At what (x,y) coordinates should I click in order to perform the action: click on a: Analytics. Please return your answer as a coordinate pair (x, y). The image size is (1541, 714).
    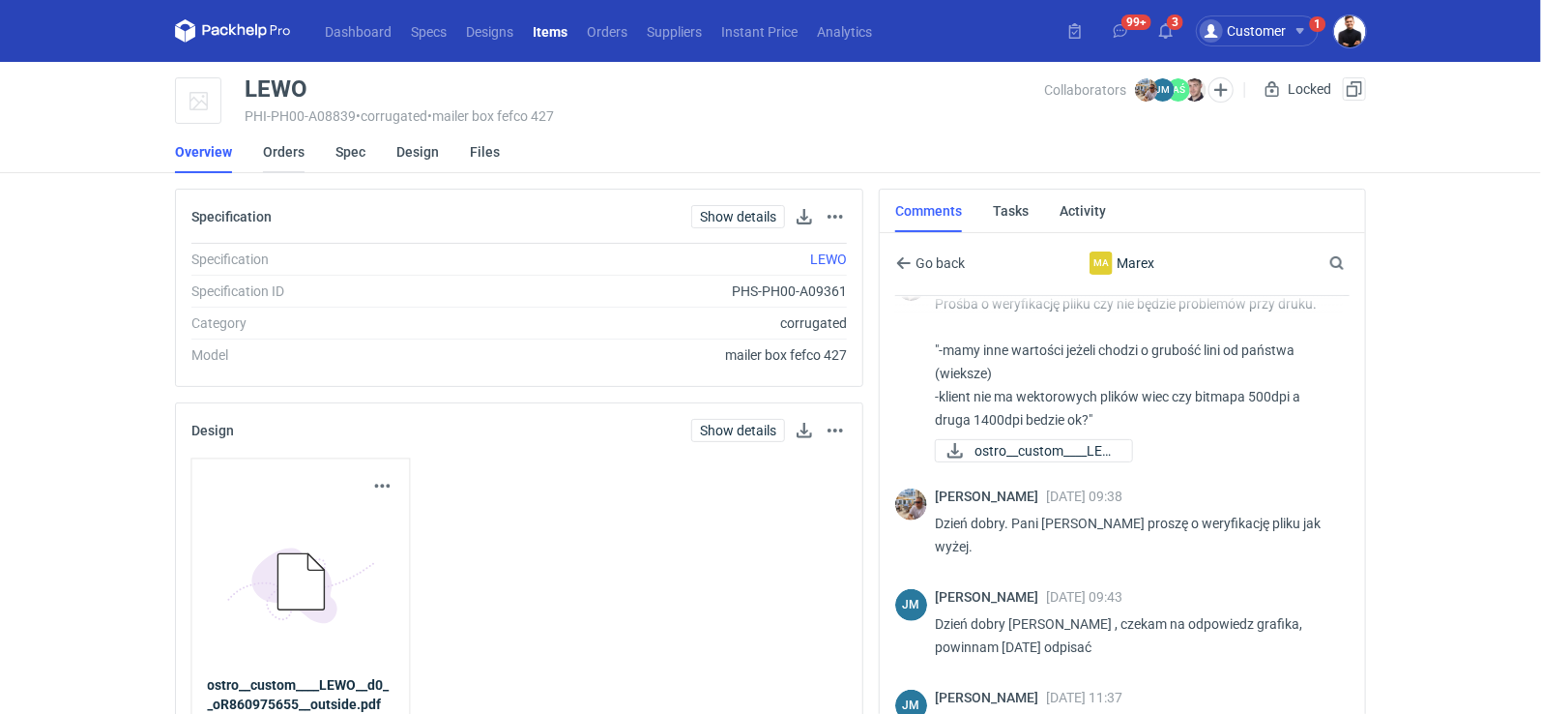
    Looking at the image, I should click on (844, 31).